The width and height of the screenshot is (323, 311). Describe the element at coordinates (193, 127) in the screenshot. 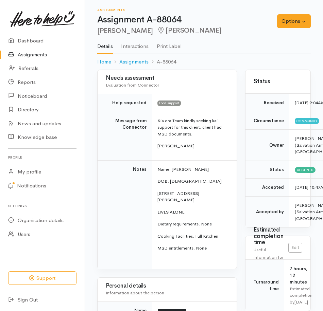

I see `p: Kia ora Team kindly seeking kai support for this client. client had MSD documents.` at that location.